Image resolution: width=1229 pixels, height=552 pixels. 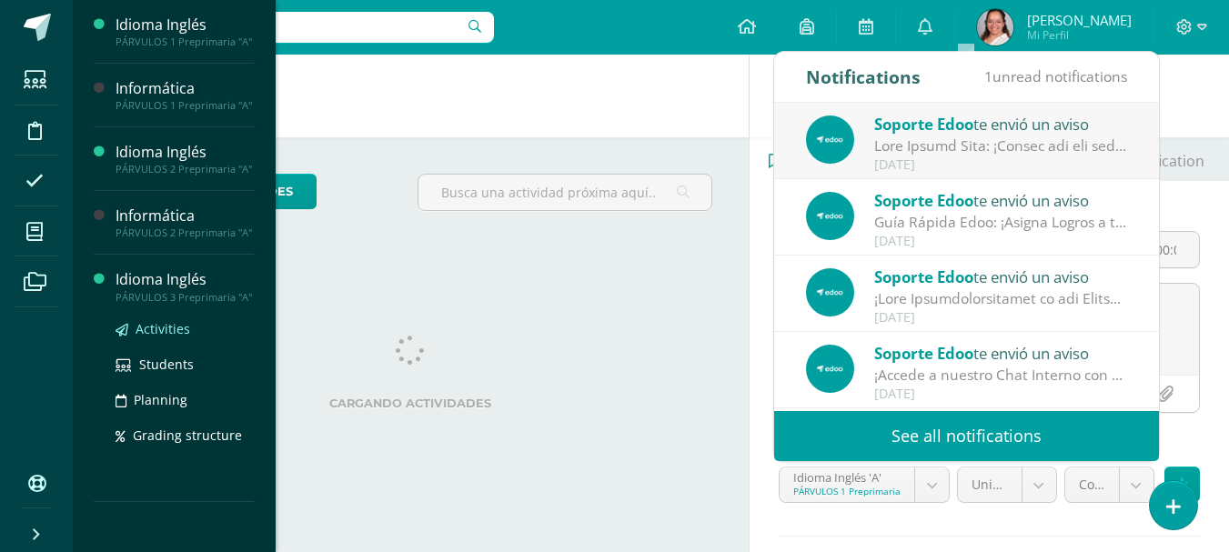 I want to click on span: Grading structure, so click(x=187, y=435).